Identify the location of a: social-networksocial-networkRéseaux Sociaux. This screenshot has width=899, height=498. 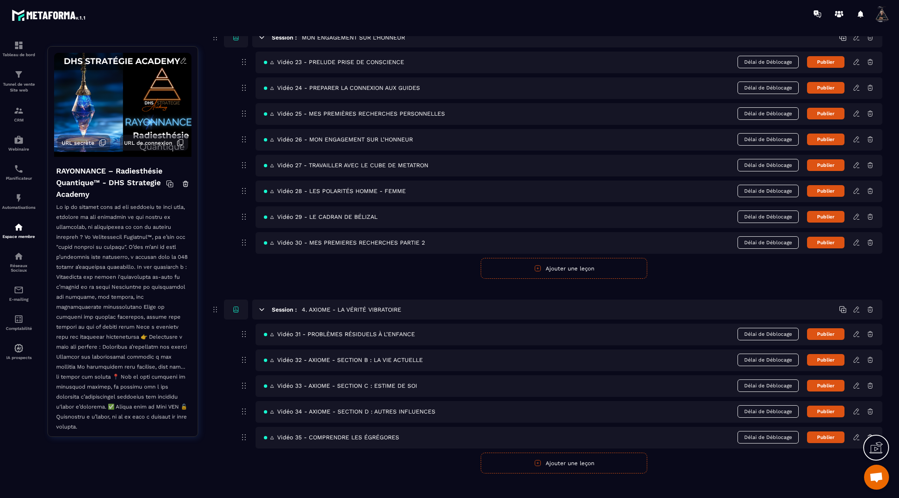
(19, 262).